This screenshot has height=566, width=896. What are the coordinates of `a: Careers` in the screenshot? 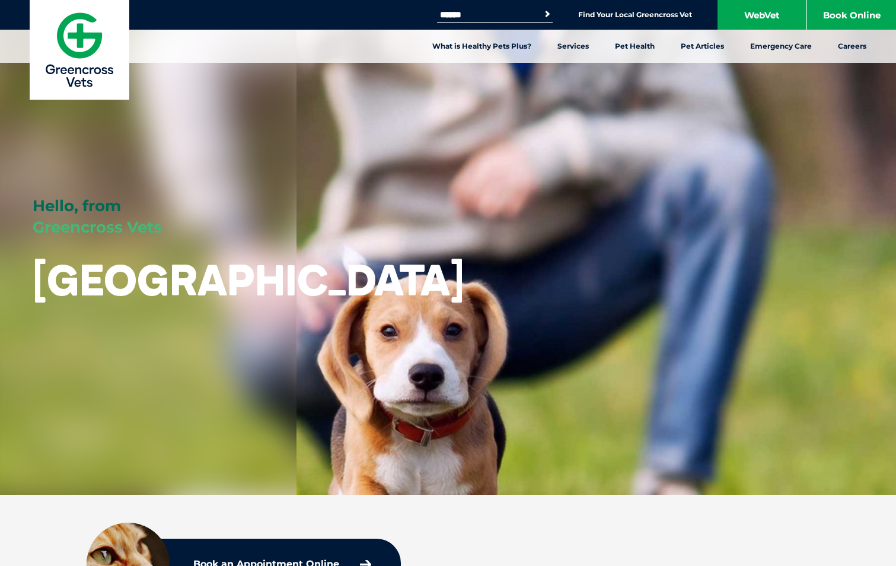 It's located at (853, 46).